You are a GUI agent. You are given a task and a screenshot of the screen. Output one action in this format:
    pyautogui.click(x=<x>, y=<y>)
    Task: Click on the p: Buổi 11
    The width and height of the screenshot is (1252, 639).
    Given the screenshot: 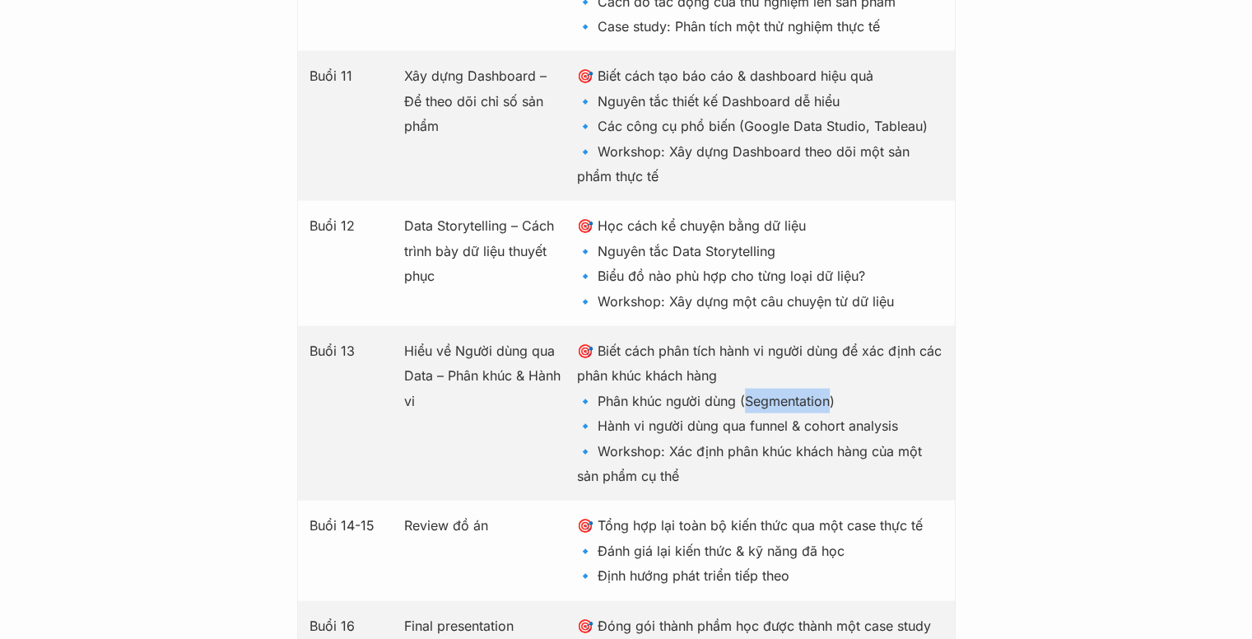 What is the action you would take?
    pyautogui.click(x=348, y=76)
    